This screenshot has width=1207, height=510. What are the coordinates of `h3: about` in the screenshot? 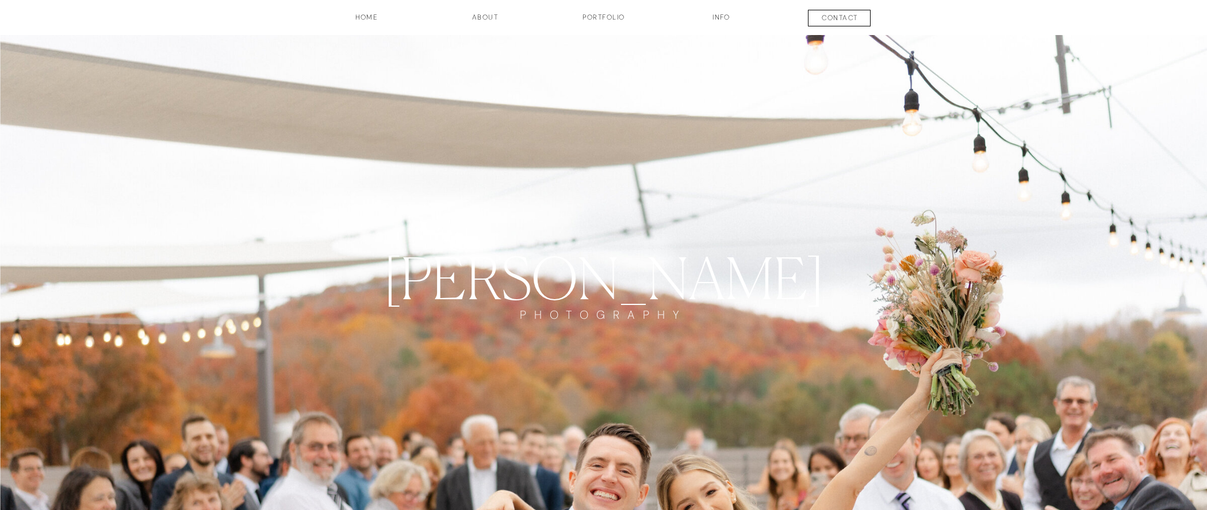 It's located at (485, 22).